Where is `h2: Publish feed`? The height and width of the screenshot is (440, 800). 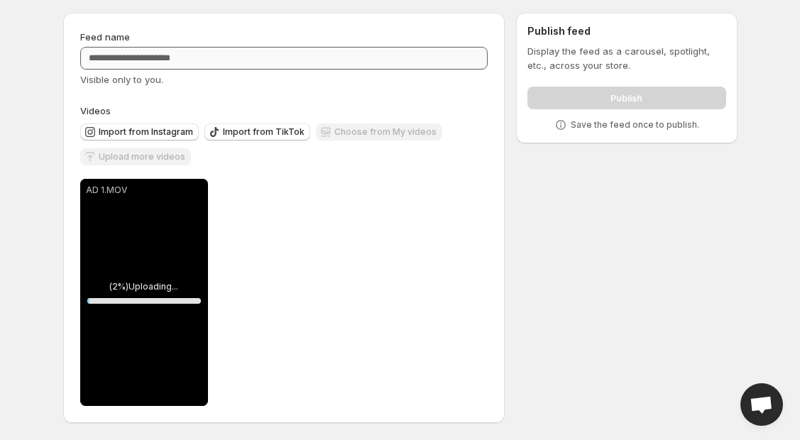 h2: Publish feed is located at coordinates (626, 31).